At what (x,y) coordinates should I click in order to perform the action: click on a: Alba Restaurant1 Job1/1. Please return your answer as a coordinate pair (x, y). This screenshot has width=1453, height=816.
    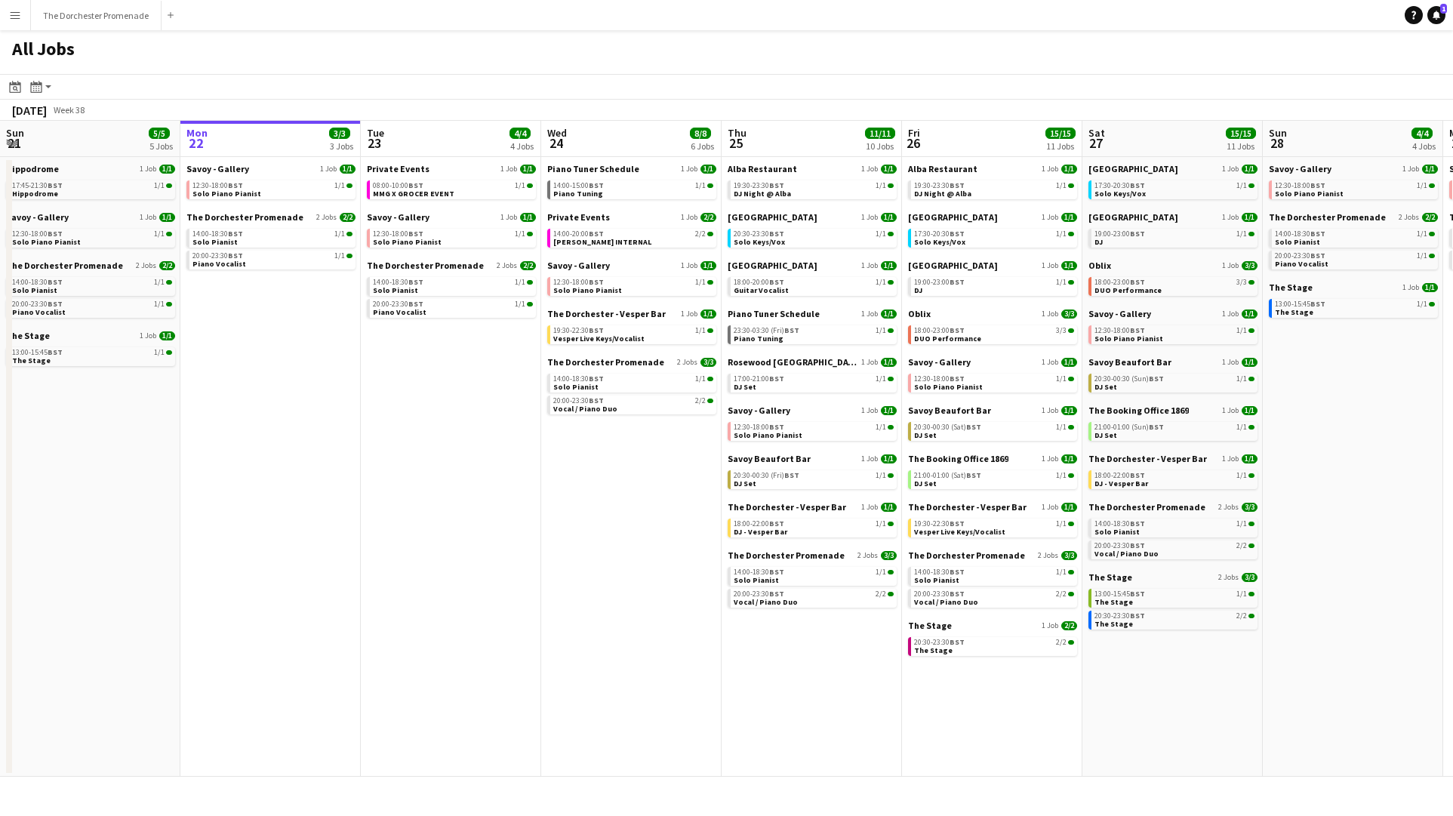
    Looking at the image, I should click on (992, 168).